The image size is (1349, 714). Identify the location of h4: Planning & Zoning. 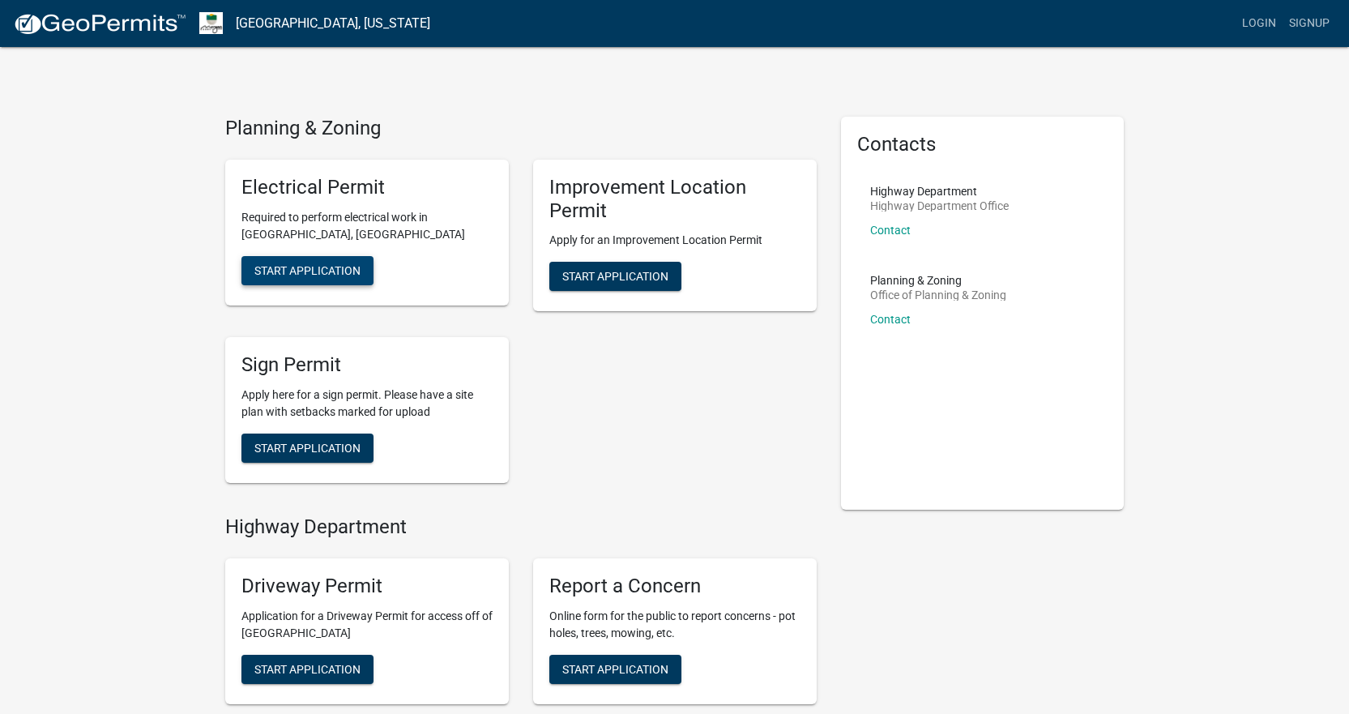
(521, 128).